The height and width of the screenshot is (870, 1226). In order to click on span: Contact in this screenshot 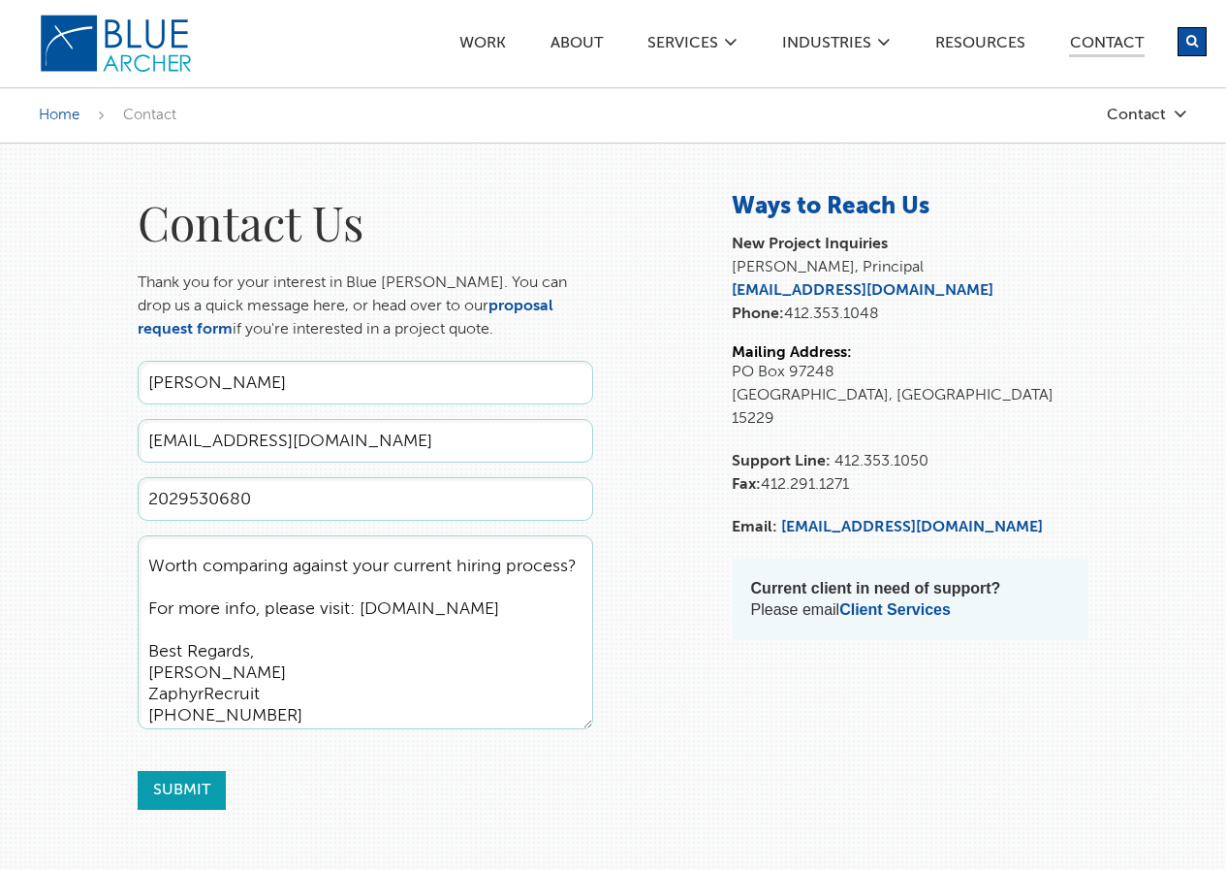, I will do `click(149, 114)`.